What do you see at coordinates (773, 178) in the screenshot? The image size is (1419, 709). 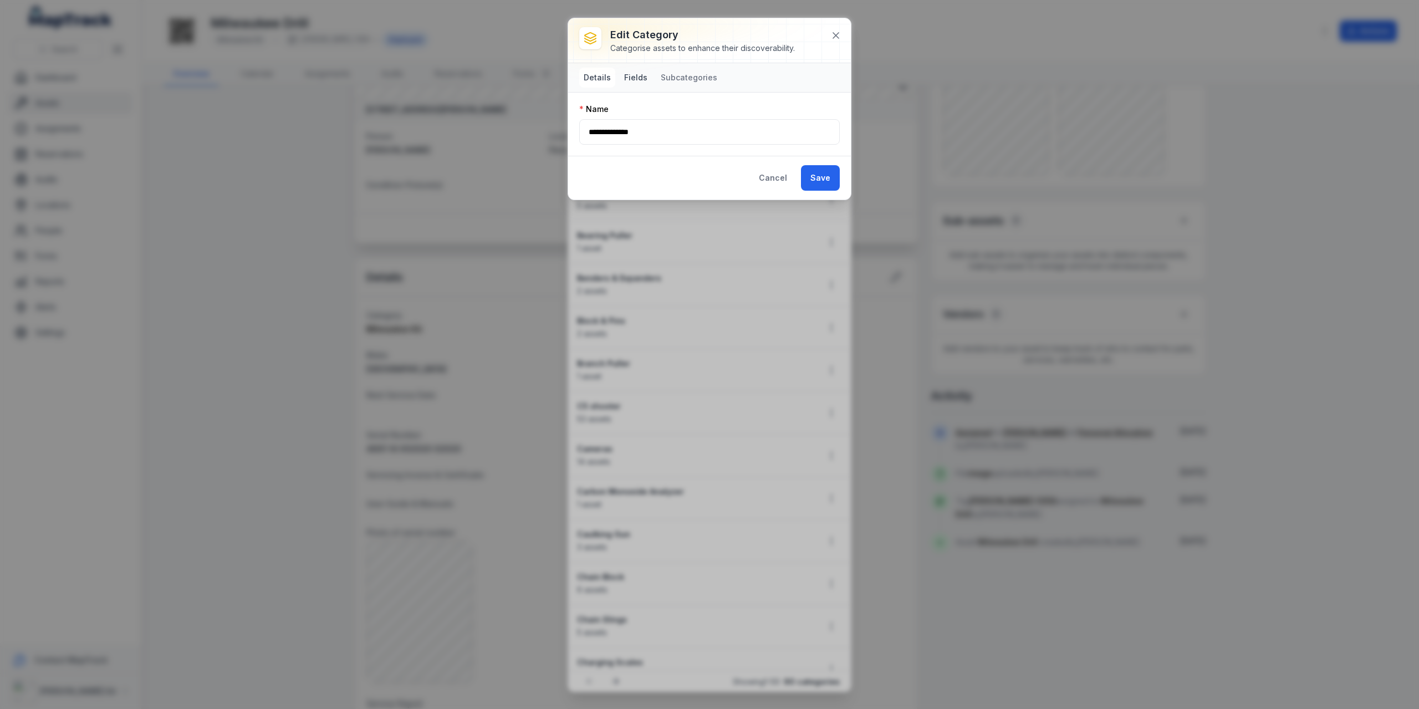 I see `button: Cancel` at bounding box center [773, 178].